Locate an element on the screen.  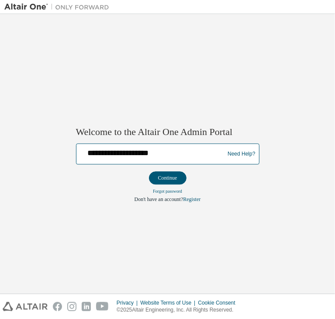
span: Don't have an account? is located at coordinates (159, 200).